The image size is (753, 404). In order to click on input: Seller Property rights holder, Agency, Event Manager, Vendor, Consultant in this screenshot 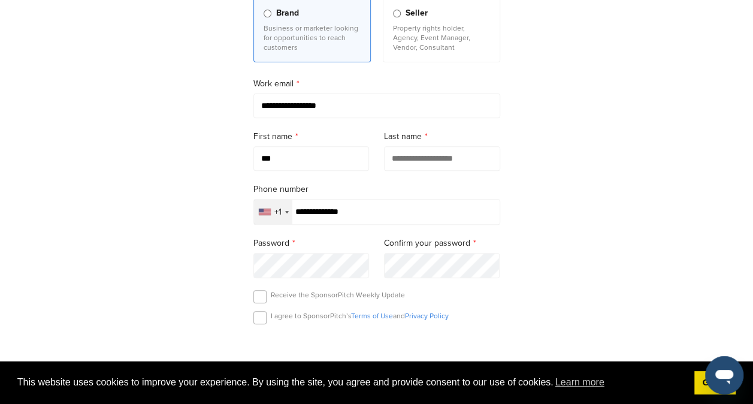, I will do `click(397, 13)`.